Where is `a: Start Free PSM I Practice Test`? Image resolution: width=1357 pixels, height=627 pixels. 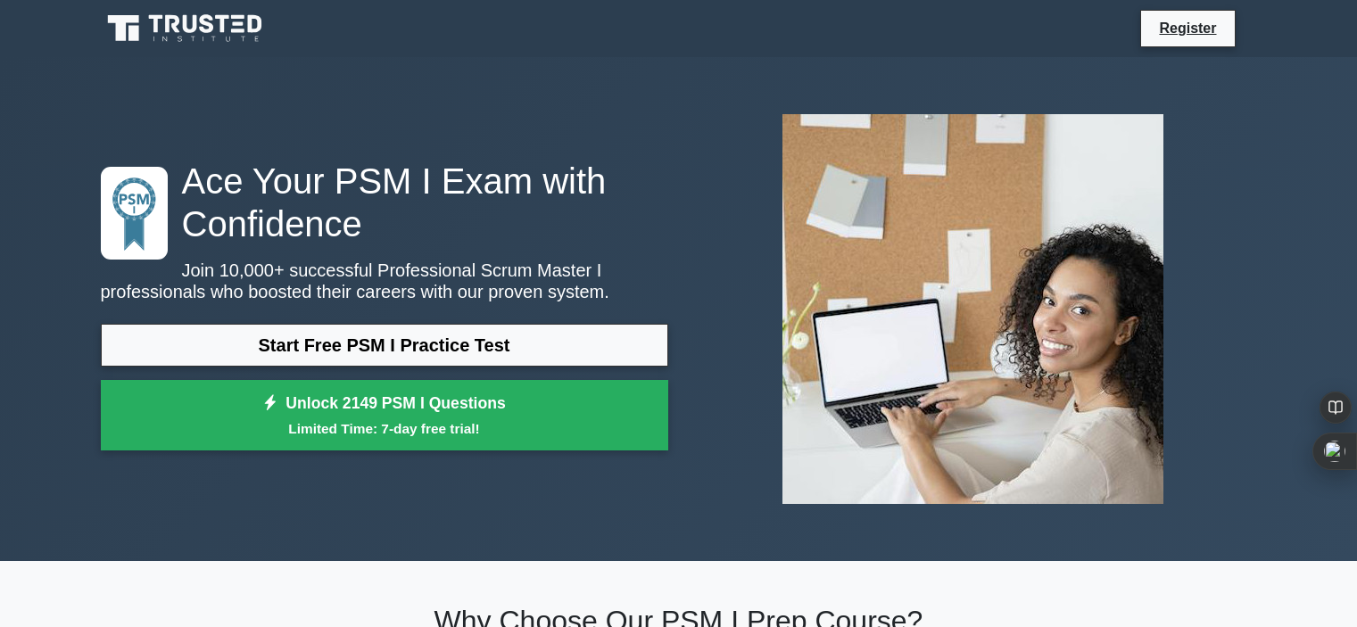
a: Start Free PSM I Practice Test is located at coordinates (384, 345).